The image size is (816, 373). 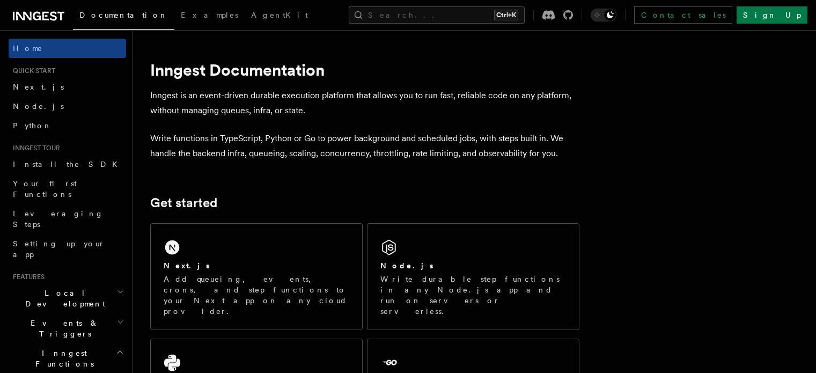 What do you see at coordinates (32, 71) in the screenshot?
I see `span: Quick start` at bounding box center [32, 71].